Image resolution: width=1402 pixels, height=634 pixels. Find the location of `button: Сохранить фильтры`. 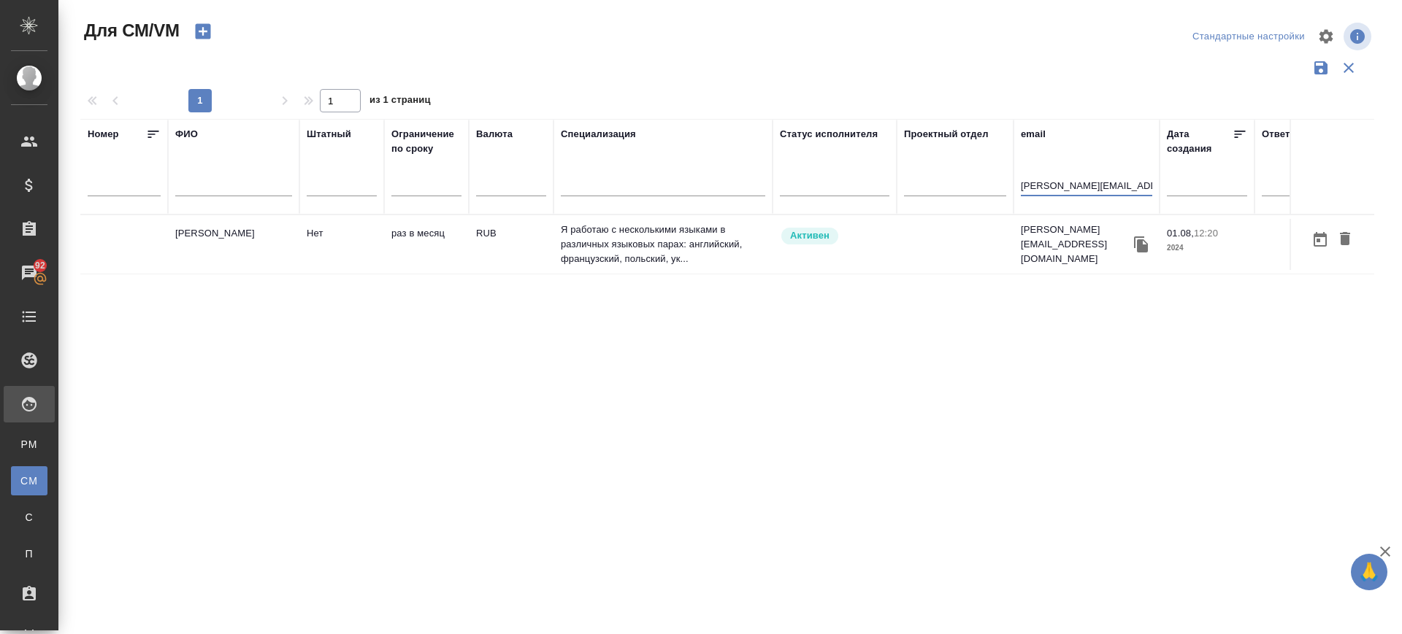

button: Сохранить фильтры is located at coordinates (1321, 68).